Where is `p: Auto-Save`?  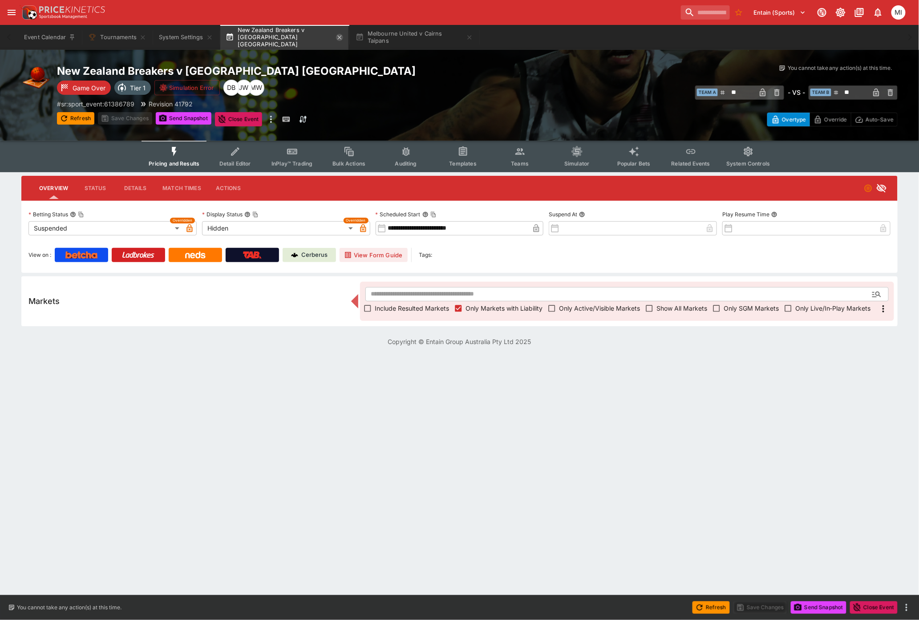
p: Auto-Save is located at coordinates (879, 119).